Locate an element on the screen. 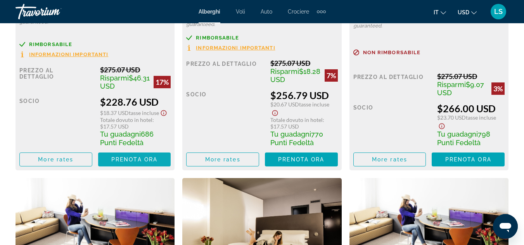 This screenshot has width=524, height=245. span: Auto is located at coordinates (266, 12).